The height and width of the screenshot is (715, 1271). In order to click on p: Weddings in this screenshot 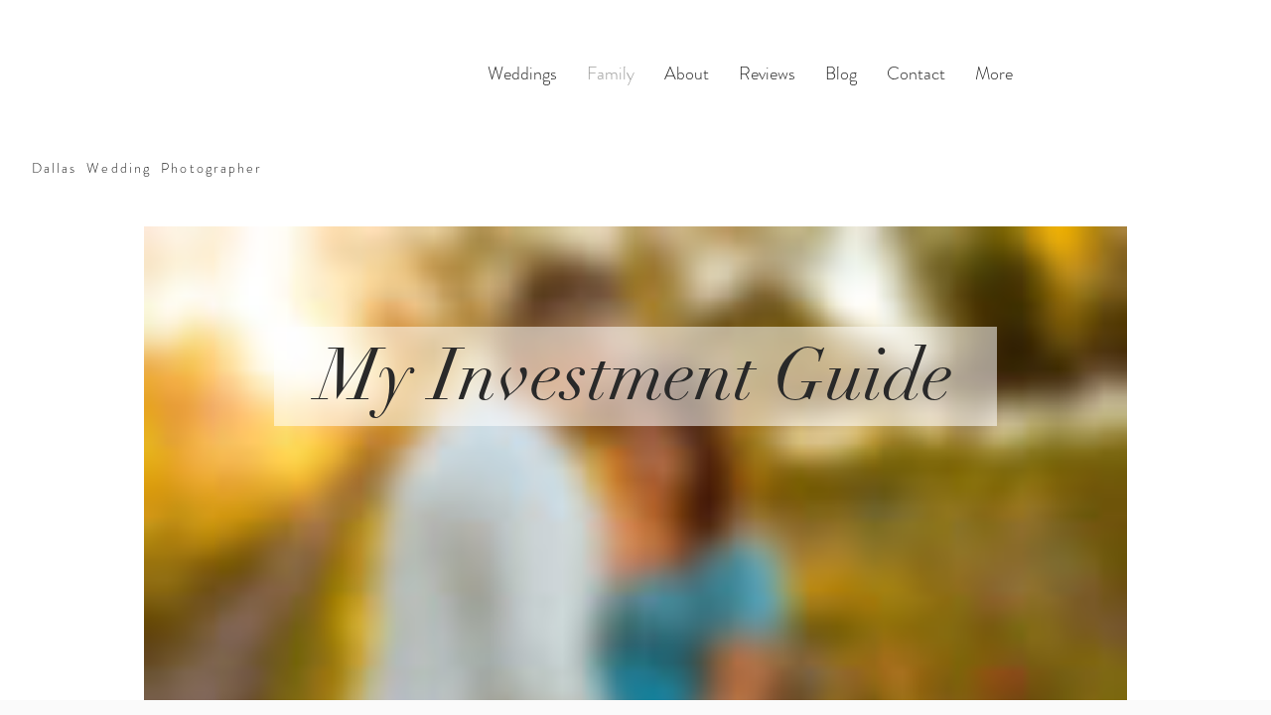, I will do `click(522, 73)`.